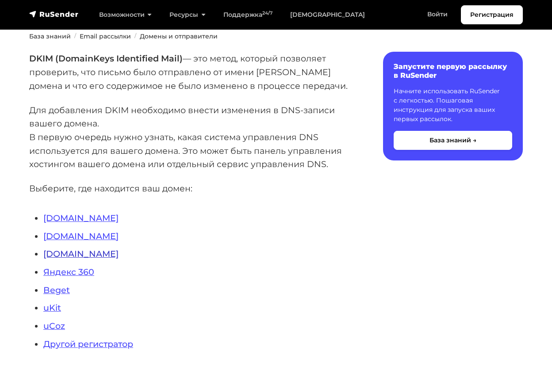 Image resolution: width=552 pixels, height=370 pixels. I want to click on a: Другой регистратор, so click(88, 344).